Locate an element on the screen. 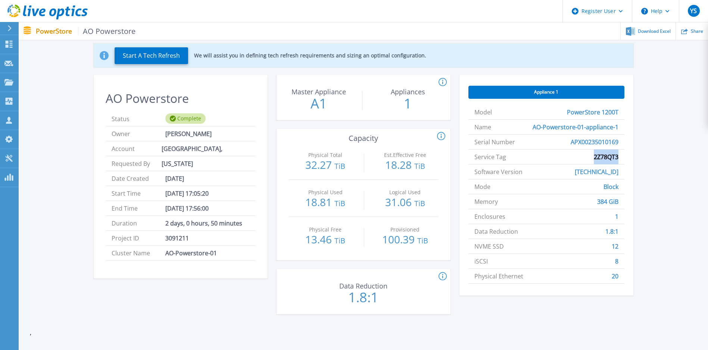  span: Software Version is located at coordinates (498, 172).